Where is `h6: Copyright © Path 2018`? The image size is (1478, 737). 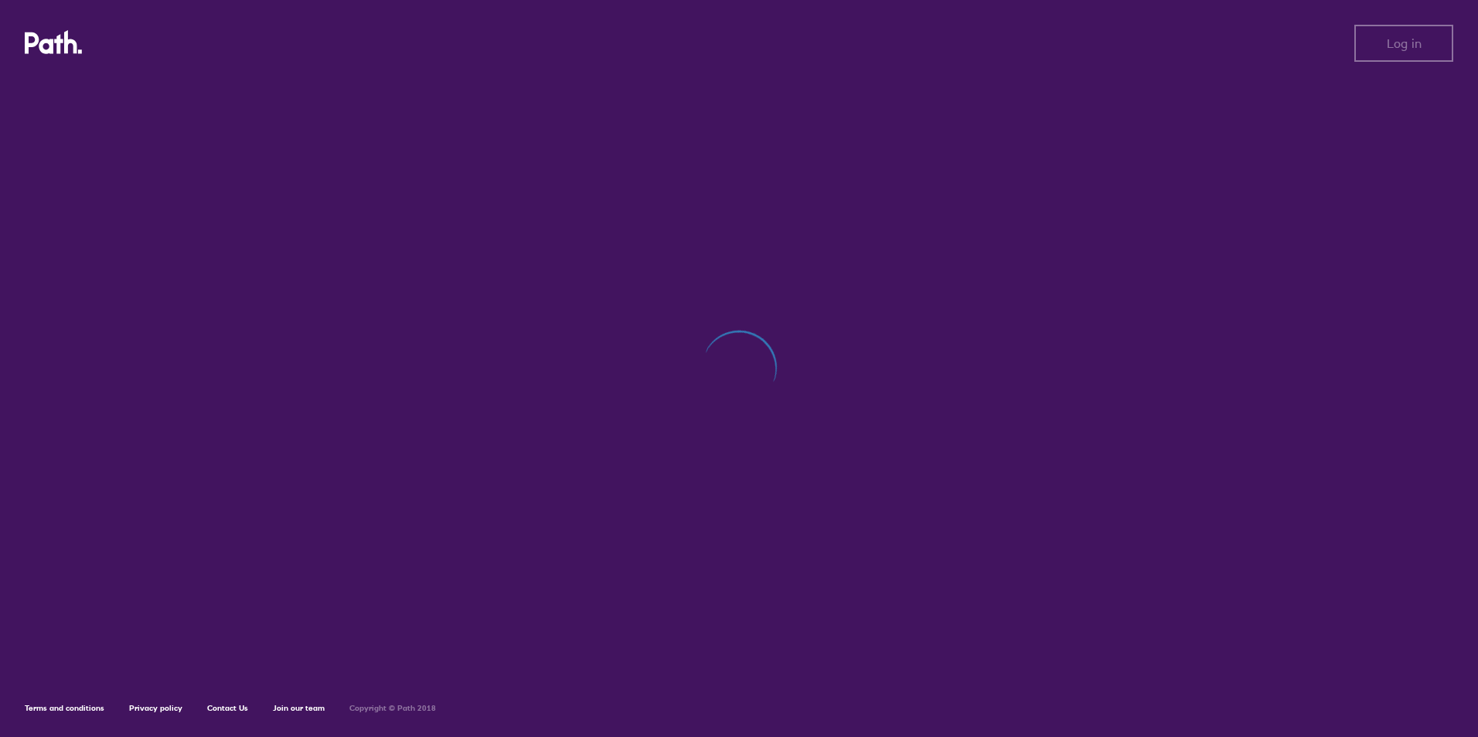
h6: Copyright © Path 2018 is located at coordinates (393, 709).